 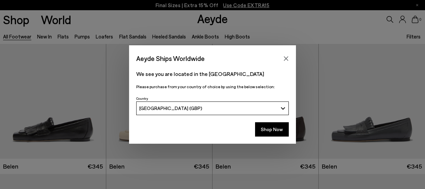 What do you see at coordinates (272, 129) in the screenshot?
I see `button: Shop Now` at bounding box center [272, 129].